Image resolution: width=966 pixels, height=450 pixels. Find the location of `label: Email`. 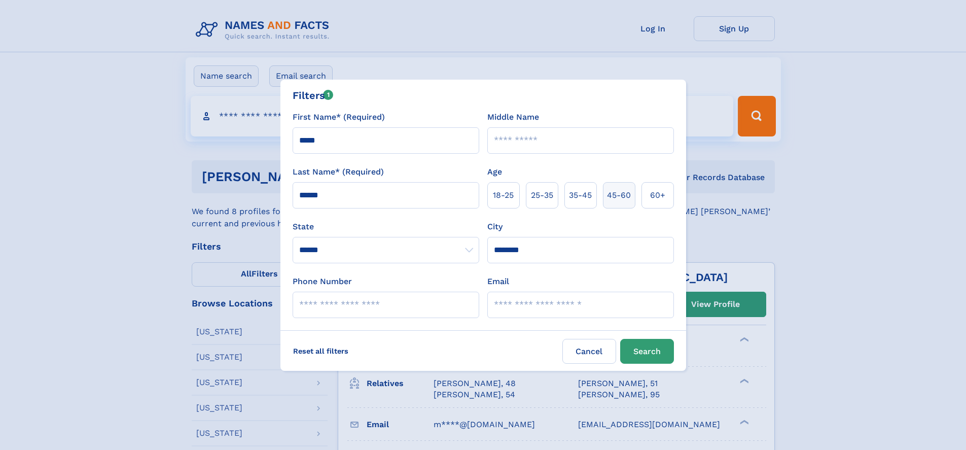

label: Email is located at coordinates (498, 282).